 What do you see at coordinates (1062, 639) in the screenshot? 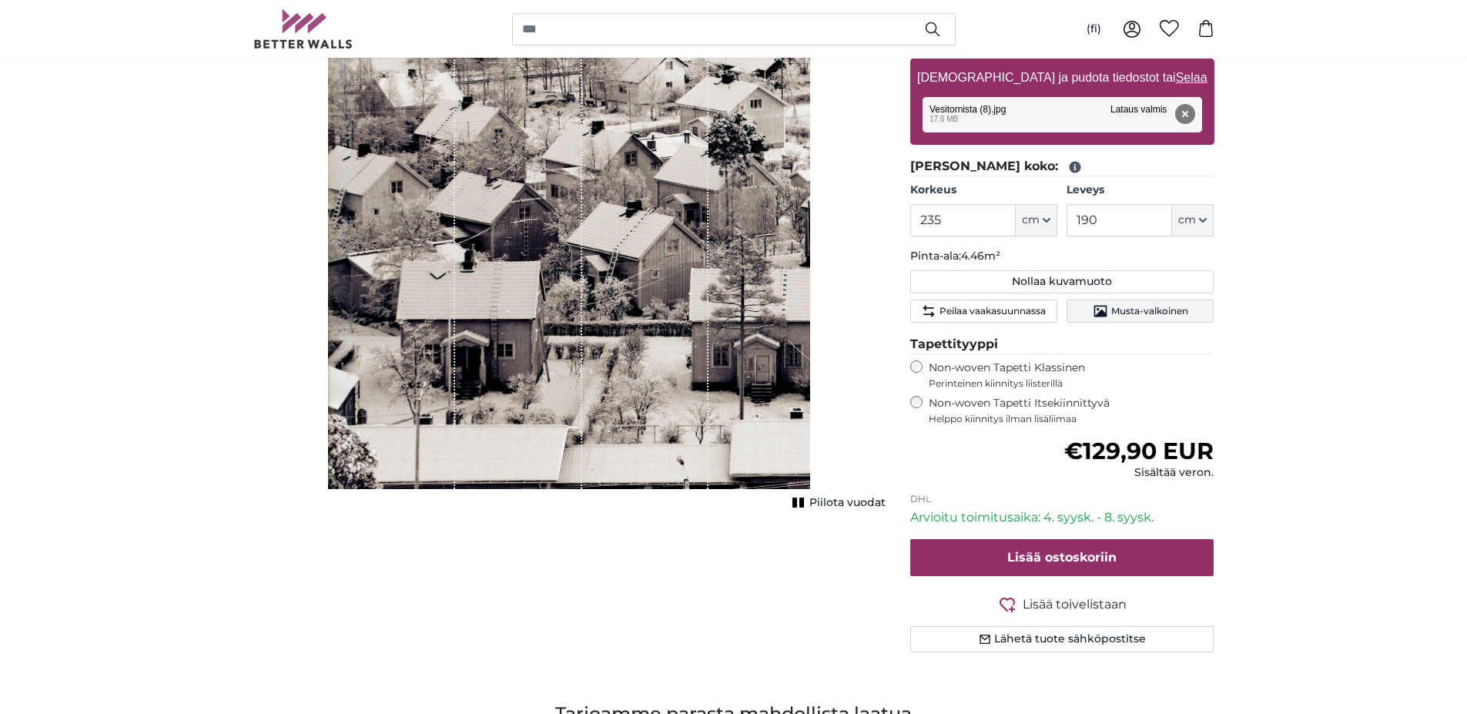
I see `button: Lähetä tuote sähköpostitse` at bounding box center [1062, 639].